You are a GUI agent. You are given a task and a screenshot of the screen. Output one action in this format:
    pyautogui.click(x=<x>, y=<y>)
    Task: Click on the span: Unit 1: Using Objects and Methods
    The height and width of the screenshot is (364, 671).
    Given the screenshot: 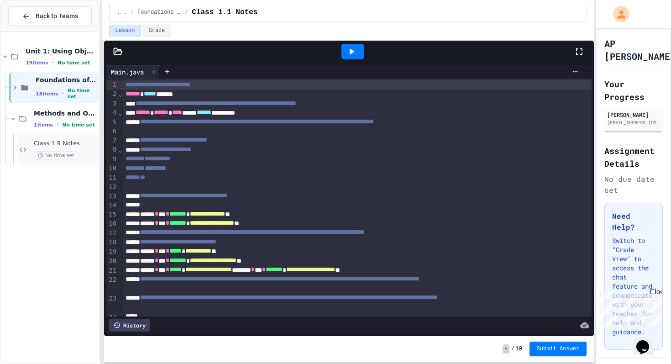 What is the action you would take?
    pyautogui.click(x=61, y=51)
    